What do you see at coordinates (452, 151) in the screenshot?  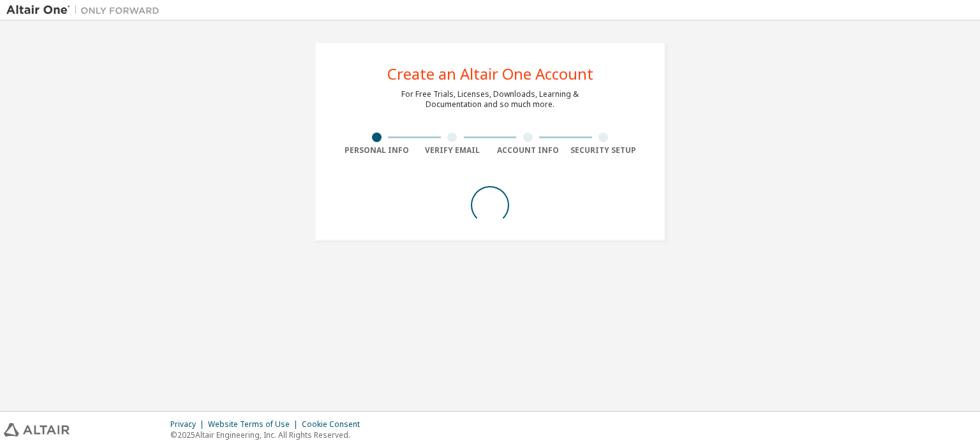 I see `div: Verify Email` at bounding box center [452, 151].